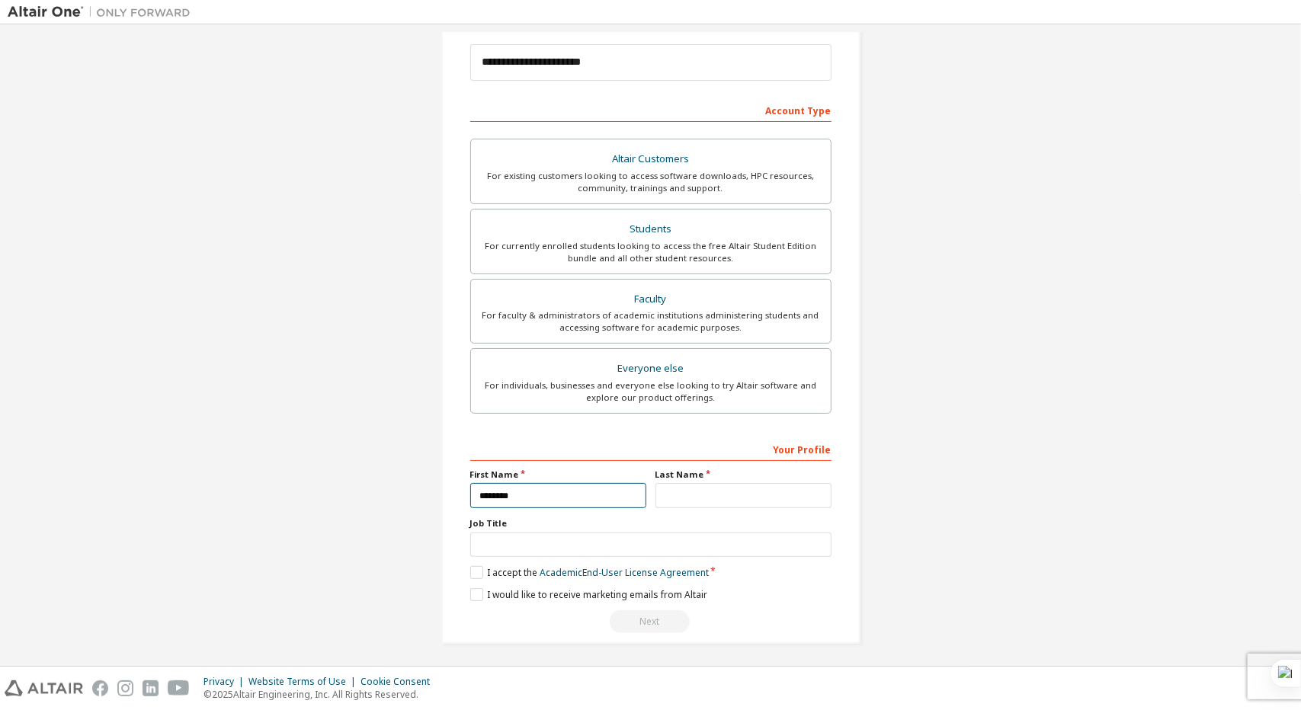  What do you see at coordinates (304, 682) in the screenshot?
I see `div: Website Terms of Use` at bounding box center [304, 682].